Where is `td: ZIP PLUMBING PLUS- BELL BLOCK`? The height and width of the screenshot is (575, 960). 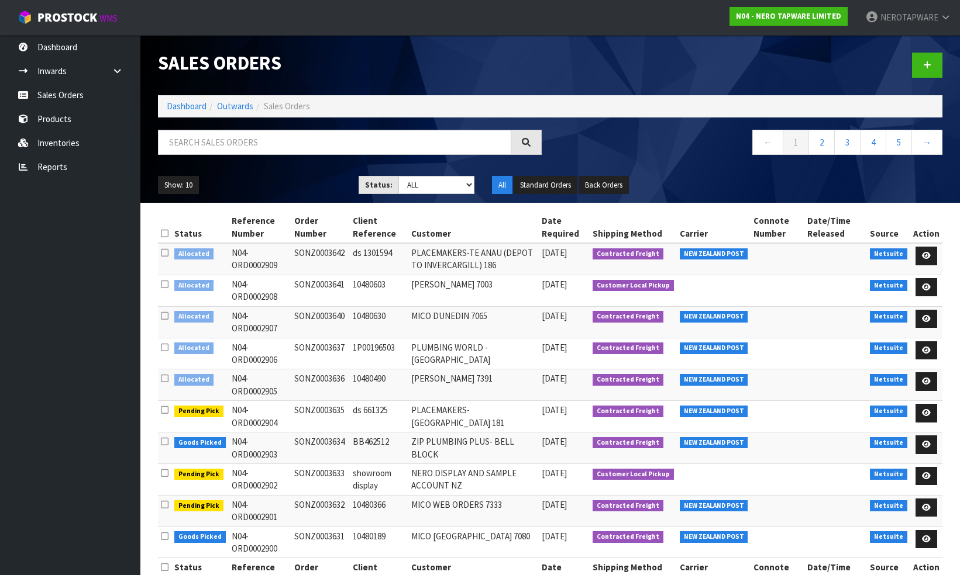
td: ZIP PLUMBING PLUS- BELL BLOCK is located at coordinates (473, 449).